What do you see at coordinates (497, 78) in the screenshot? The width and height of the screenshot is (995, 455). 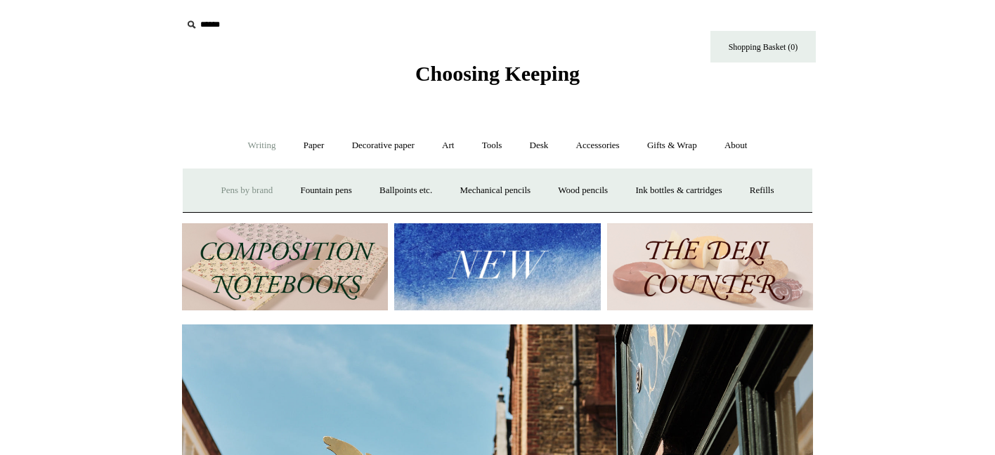 I see `a: Choosing Keeping` at bounding box center [497, 78].